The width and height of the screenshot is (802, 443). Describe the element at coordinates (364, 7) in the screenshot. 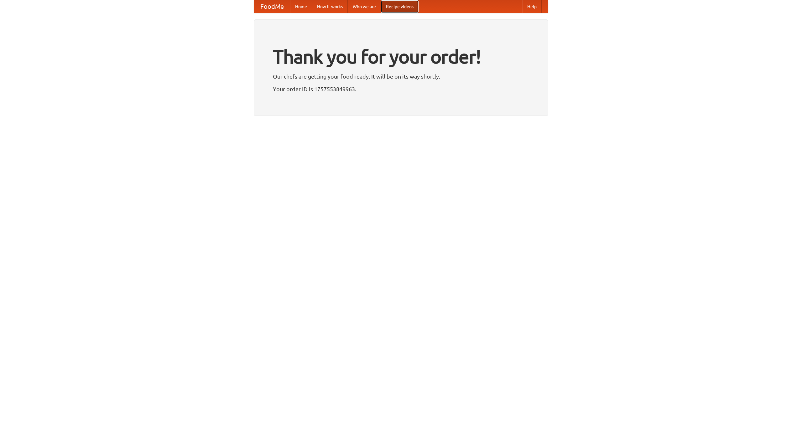

I see `a: Who we are` at that location.